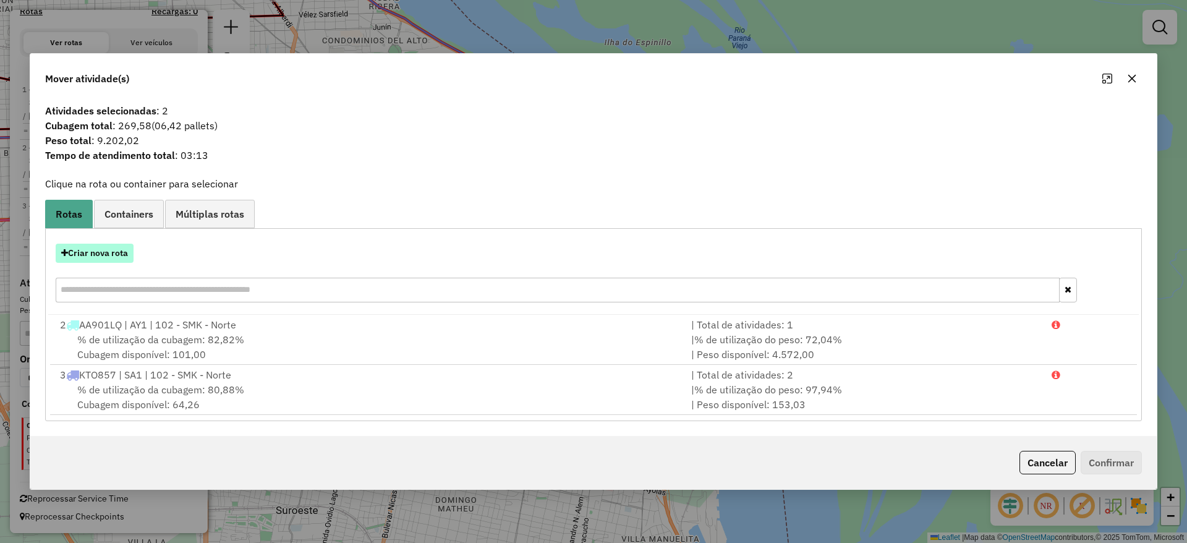 The width and height of the screenshot is (1187, 543). I want to click on span: % de utilização da cubagem: 82,82%, so click(161, 339).